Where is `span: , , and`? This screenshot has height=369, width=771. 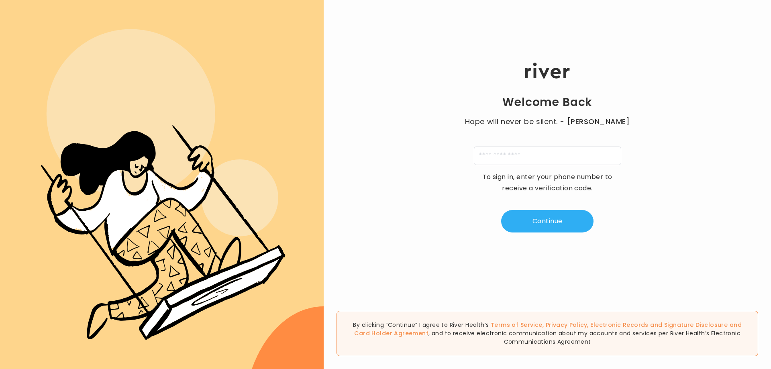 span: , , and is located at coordinates (548, 329).